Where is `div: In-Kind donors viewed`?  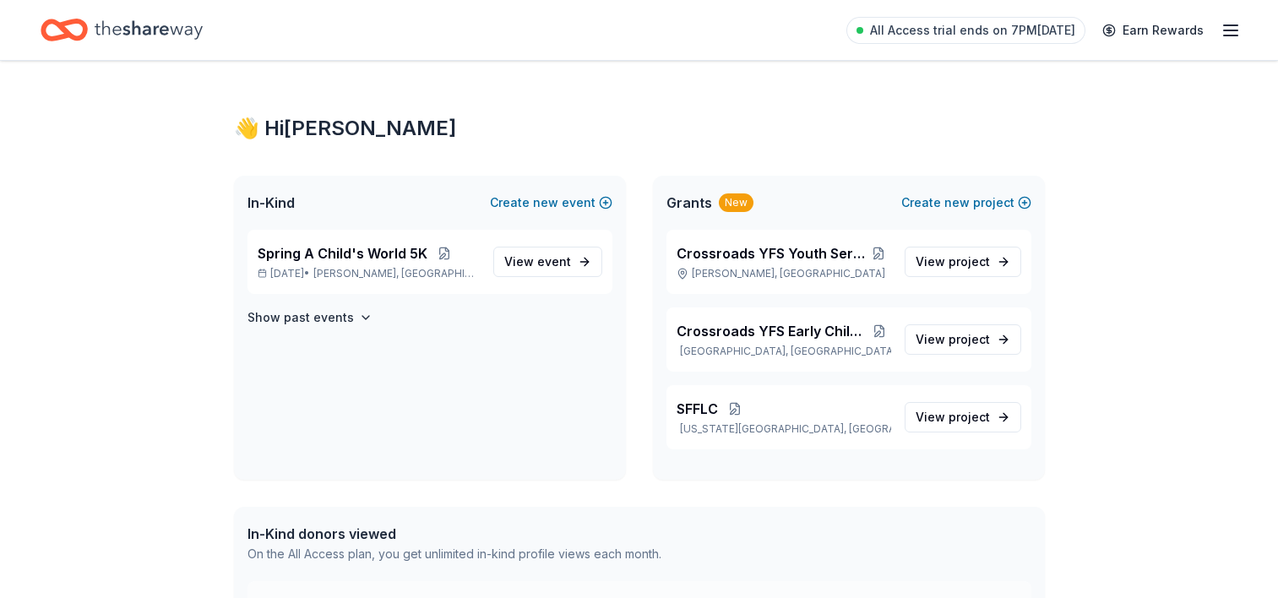
div: In-Kind donors viewed is located at coordinates (454, 534).